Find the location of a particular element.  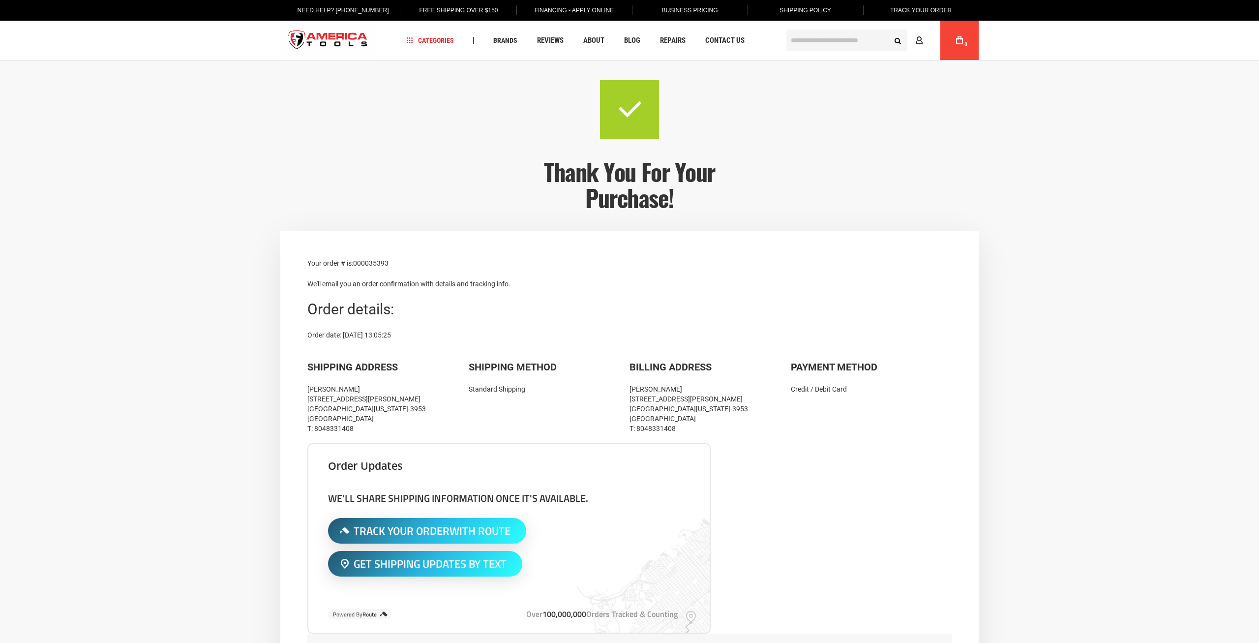

span: Thank you for your purchase! is located at coordinates (629, 184).